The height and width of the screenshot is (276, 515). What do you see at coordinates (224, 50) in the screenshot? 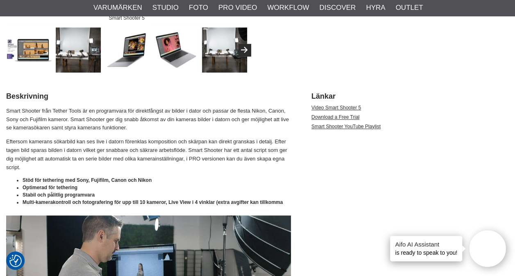
I see `img: Live View 4 Cameras` at bounding box center [224, 50].